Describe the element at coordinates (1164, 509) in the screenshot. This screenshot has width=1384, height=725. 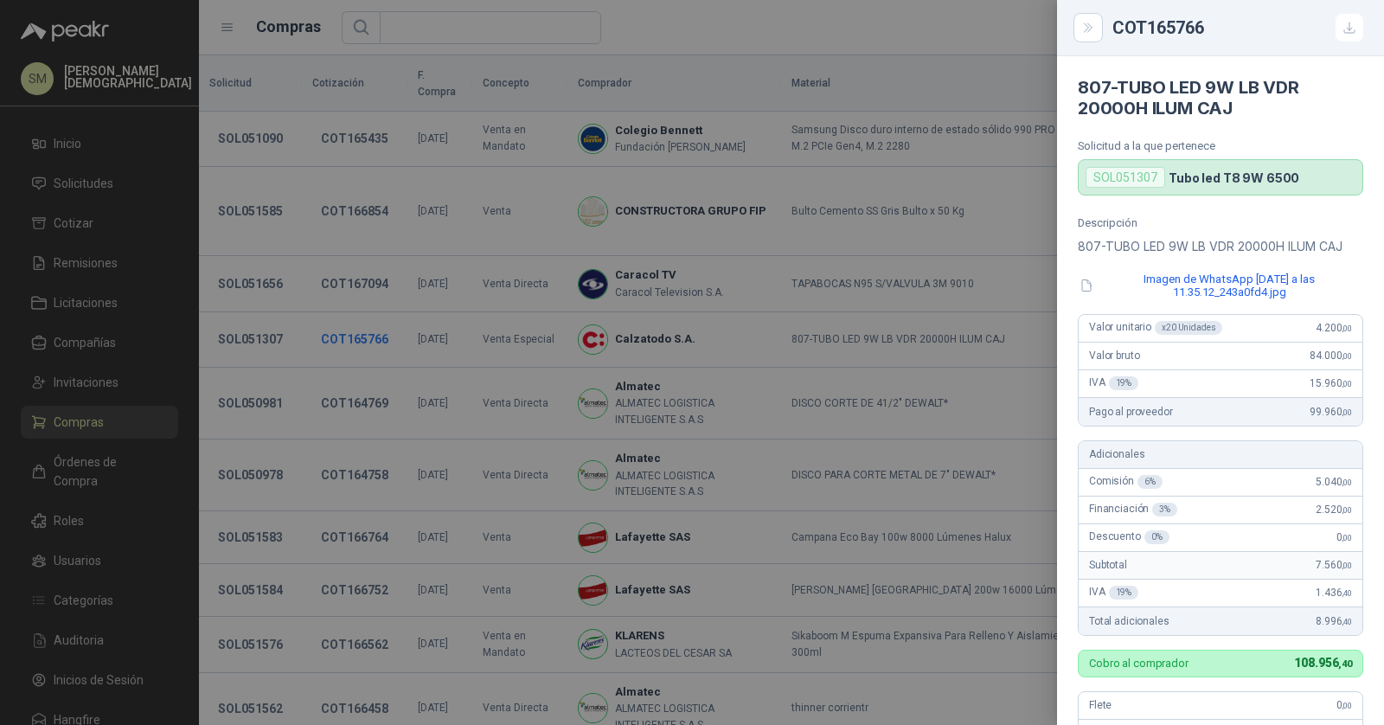
I see `div: 3 %` at that location.